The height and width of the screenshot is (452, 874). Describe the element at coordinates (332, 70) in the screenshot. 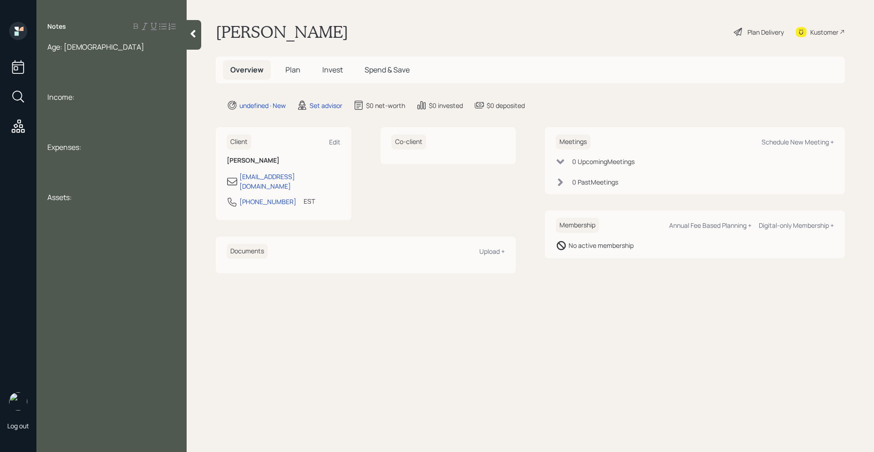

I see `span: Invest` at that location.